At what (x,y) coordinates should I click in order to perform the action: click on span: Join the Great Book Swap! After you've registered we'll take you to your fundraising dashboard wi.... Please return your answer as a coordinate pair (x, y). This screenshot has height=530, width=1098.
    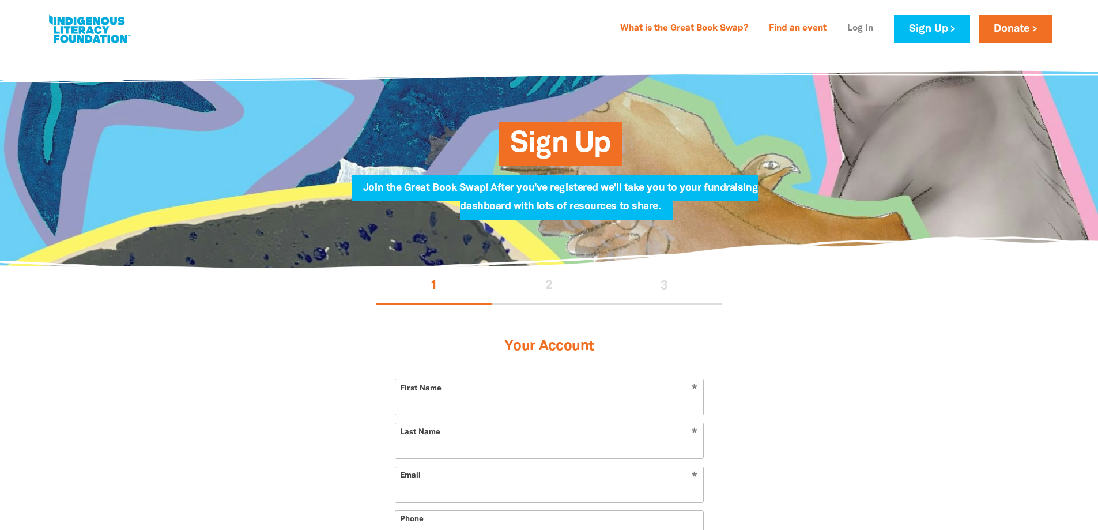
    Looking at the image, I should click on (560, 201).